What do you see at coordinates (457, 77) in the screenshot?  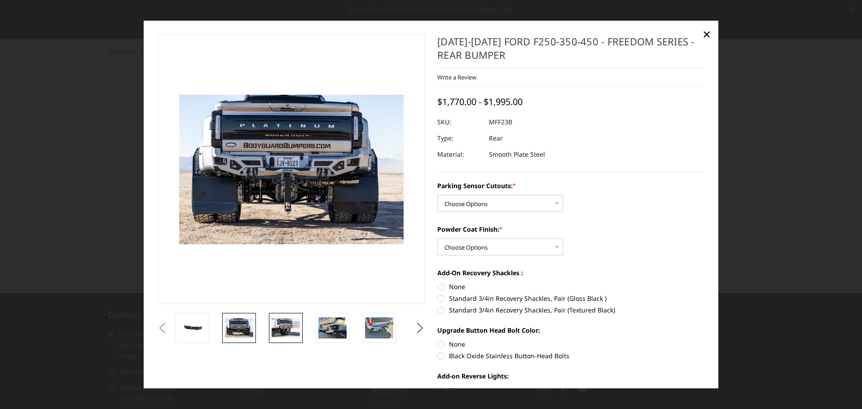 I see `a: Write a Review` at bounding box center [457, 77].